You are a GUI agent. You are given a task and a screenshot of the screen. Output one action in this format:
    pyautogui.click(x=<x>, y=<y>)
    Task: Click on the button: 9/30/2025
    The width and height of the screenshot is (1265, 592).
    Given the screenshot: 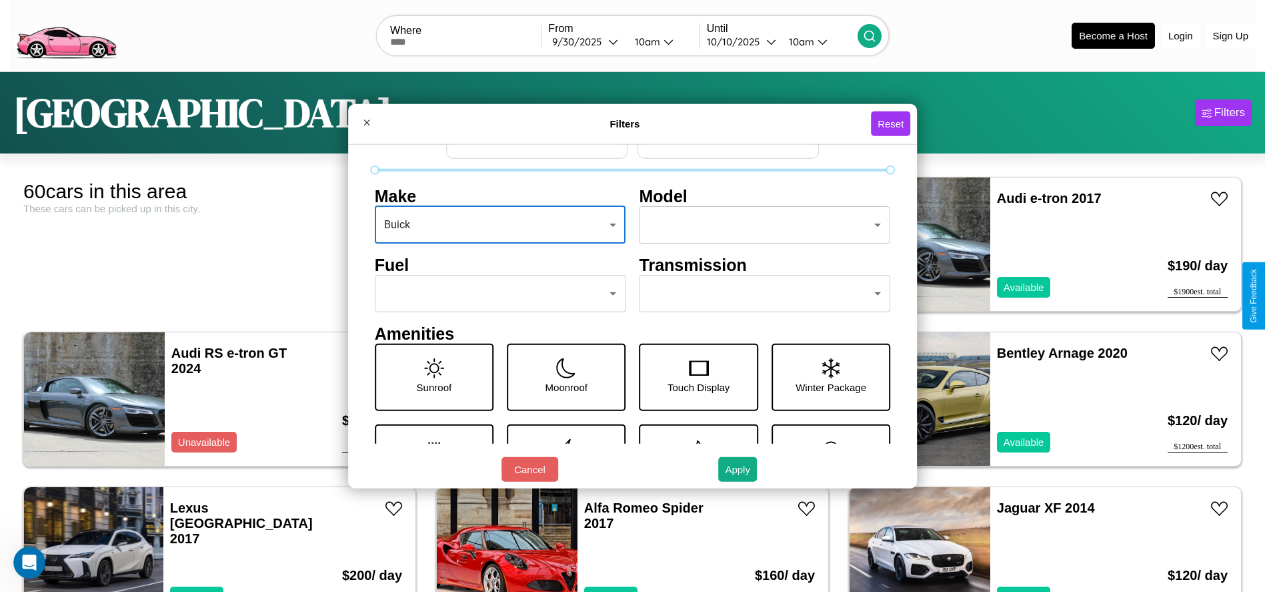 What is the action you would take?
    pyautogui.click(x=586, y=41)
    